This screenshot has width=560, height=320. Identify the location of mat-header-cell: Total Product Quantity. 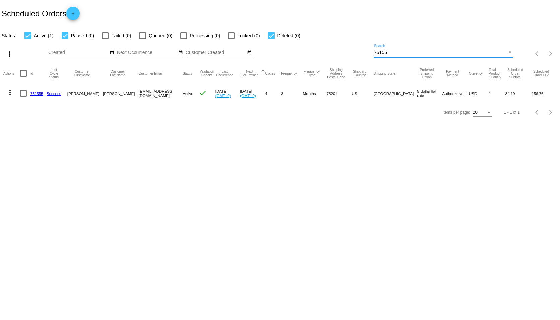
(497, 73).